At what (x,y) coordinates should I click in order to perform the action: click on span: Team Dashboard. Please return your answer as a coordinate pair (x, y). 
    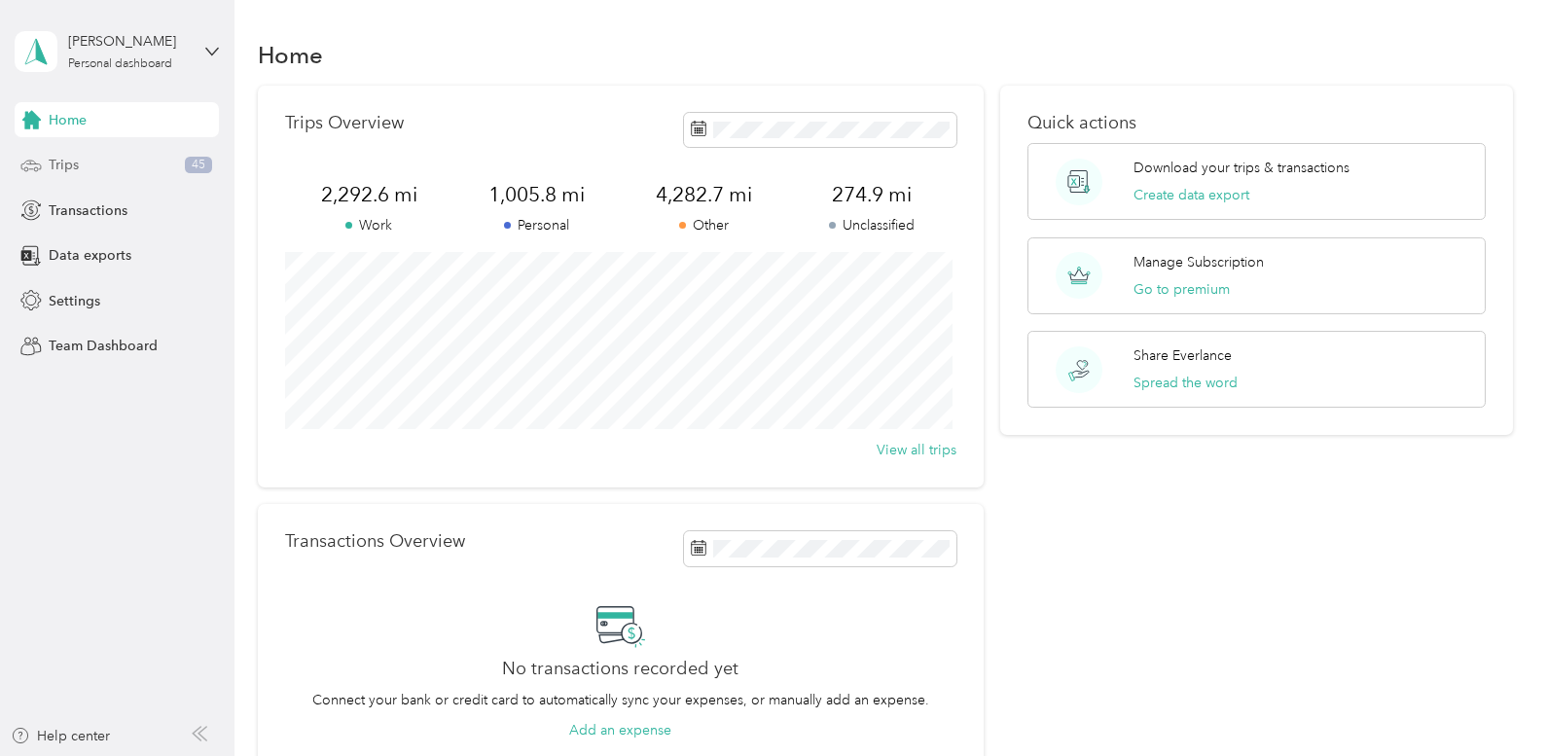
    Looking at the image, I should click on (103, 345).